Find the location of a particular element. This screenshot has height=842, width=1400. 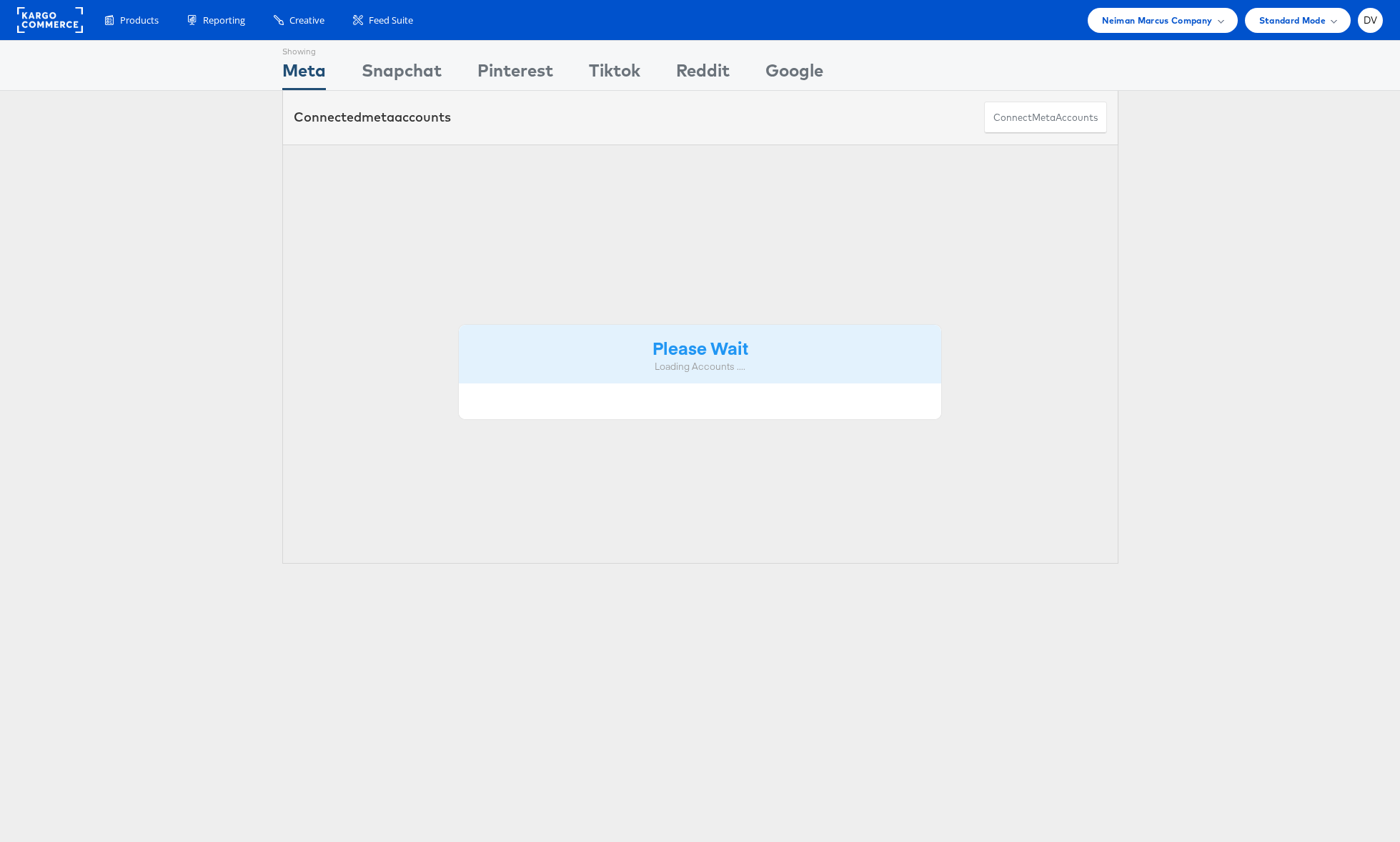

div: Meta is located at coordinates (304, 73).